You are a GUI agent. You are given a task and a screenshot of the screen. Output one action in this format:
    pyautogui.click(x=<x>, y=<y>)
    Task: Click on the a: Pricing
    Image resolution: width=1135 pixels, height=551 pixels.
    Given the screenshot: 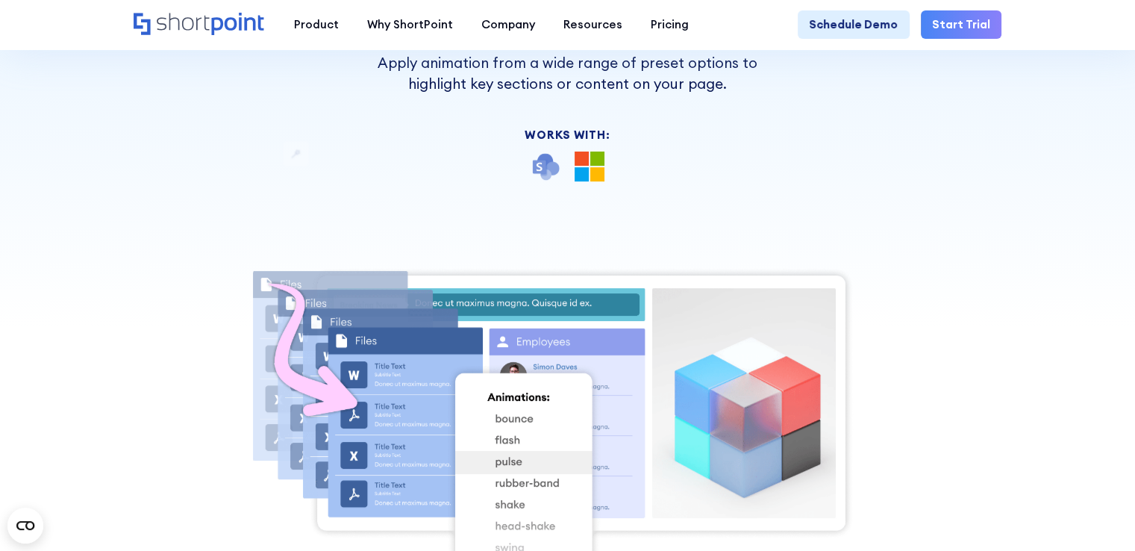 What is the action you would take?
    pyautogui.click(x=670, y=25)
    